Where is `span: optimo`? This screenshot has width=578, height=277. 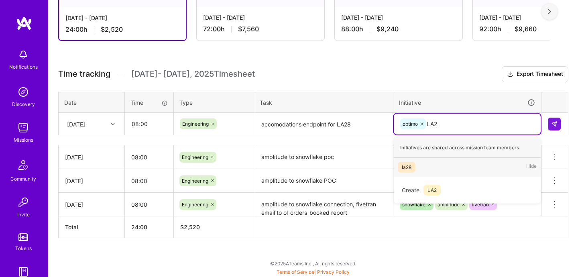
span: optimo is located at coordinates (410, 124).